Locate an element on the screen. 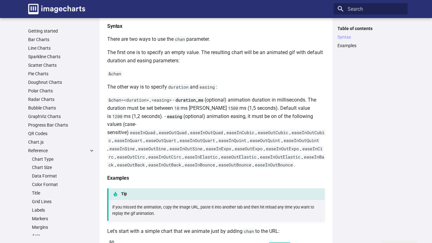 This screenshot has height=243, width=432. code: easeOutCirc is located at coordinates (131, 157).